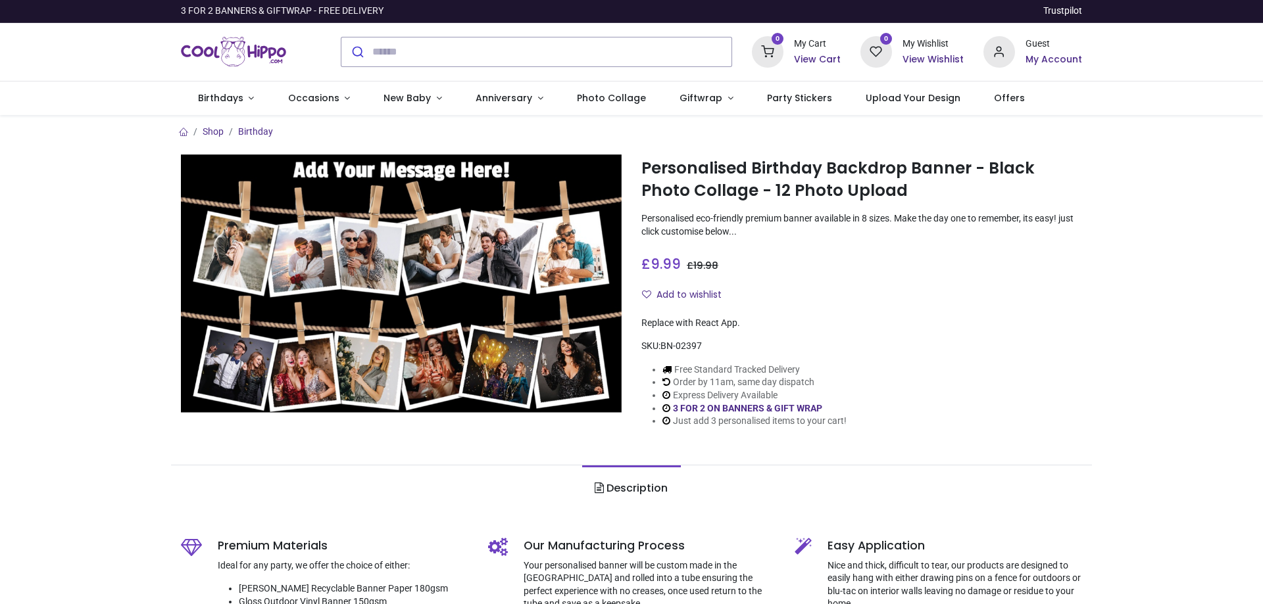 Image resolution: width=1263 pixels, height=604 pixels. Describe the element at coordinates (314, 98) in the screenshot. I see `span: Occasions` at that location.